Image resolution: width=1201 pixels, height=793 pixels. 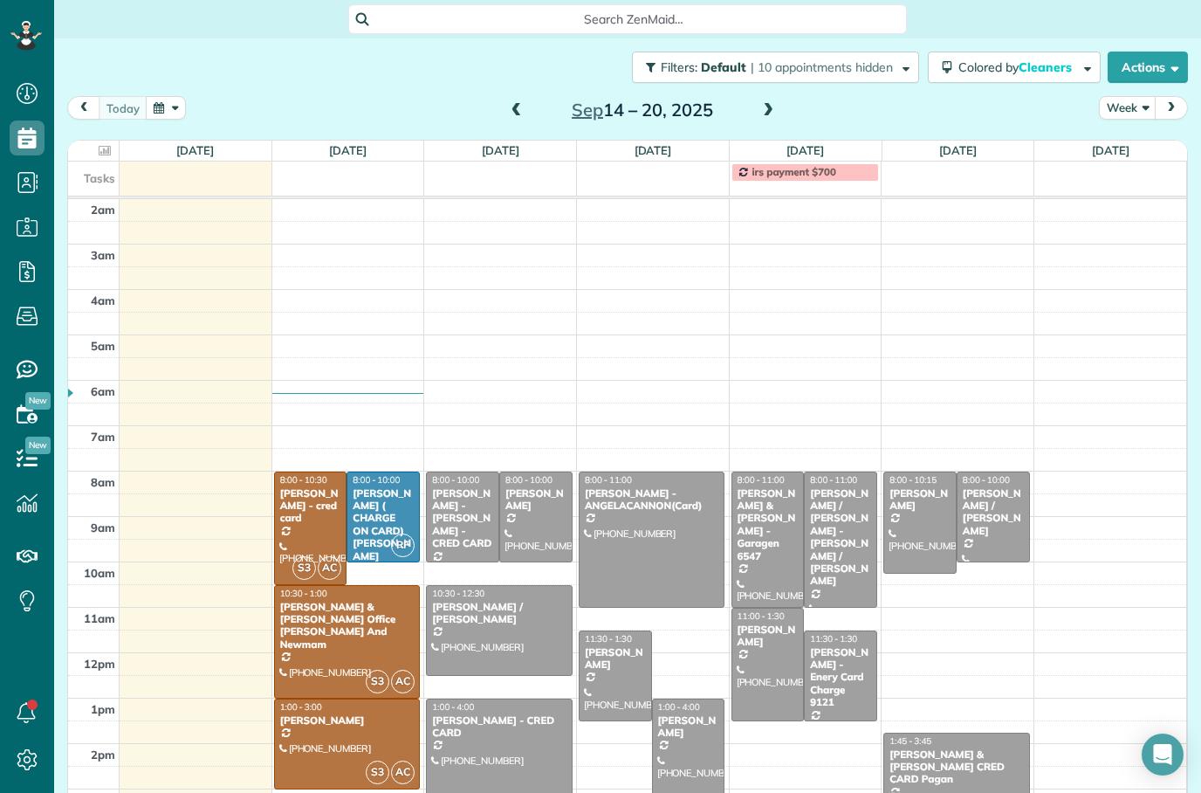 I want to click on span: 3am, so click(x=103, y=255).